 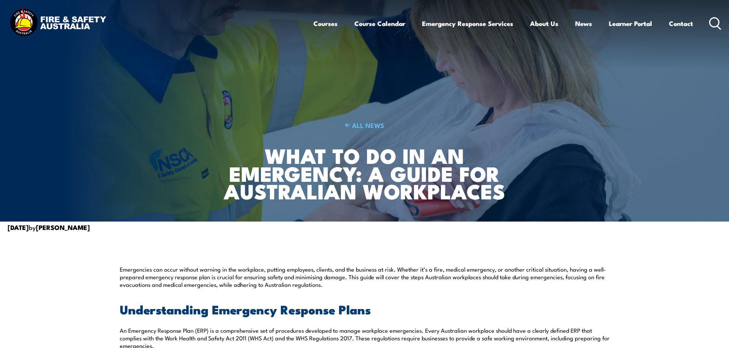 What do you see at coordinates (379, 23) in the screenshot?
I see `a: Course Calendar` at bounding box center [379, 23].